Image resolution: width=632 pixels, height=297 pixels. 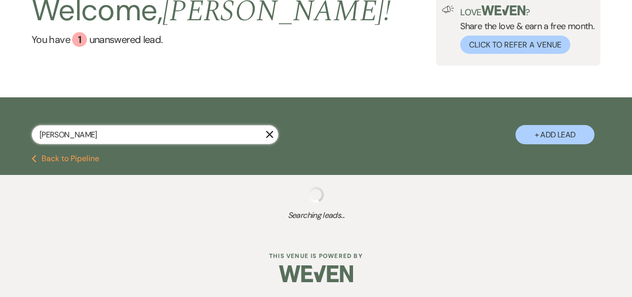 What do you see at coordinates (527, 11) in the screenshot?
I see `p: Love ?` at bounding box center [527, 11].